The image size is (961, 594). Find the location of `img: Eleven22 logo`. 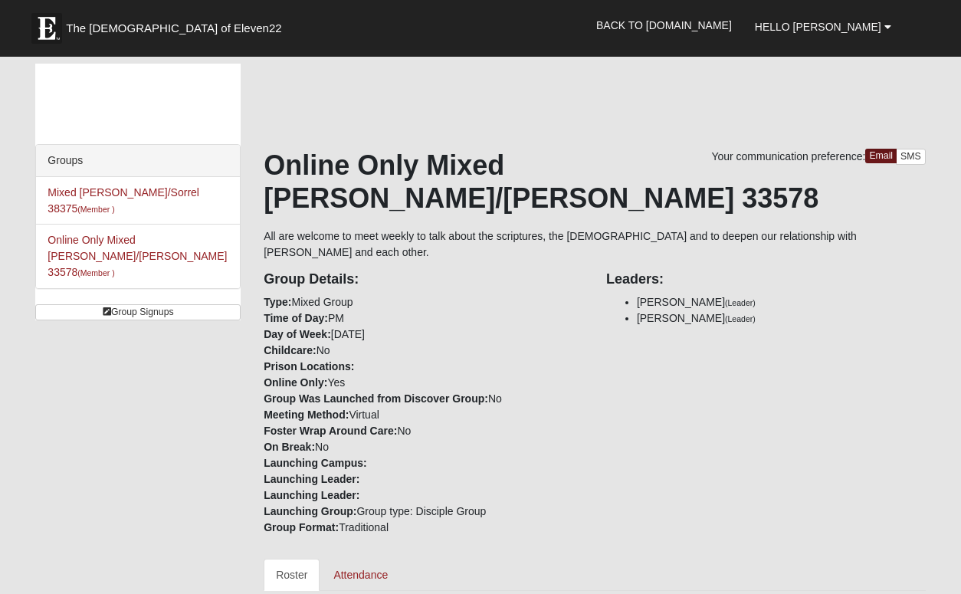

img: Eleven22 logo is located at coordinates (47, 28).